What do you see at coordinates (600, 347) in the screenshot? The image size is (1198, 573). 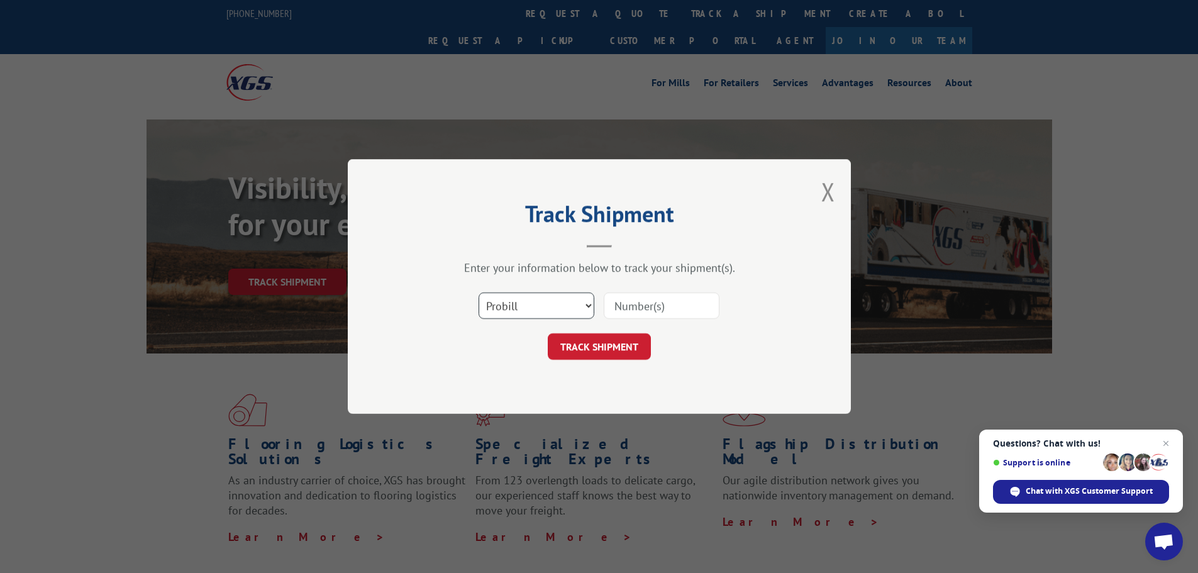 I see `button: TRACK SHIPMENT` at bounding box center [600, 347].